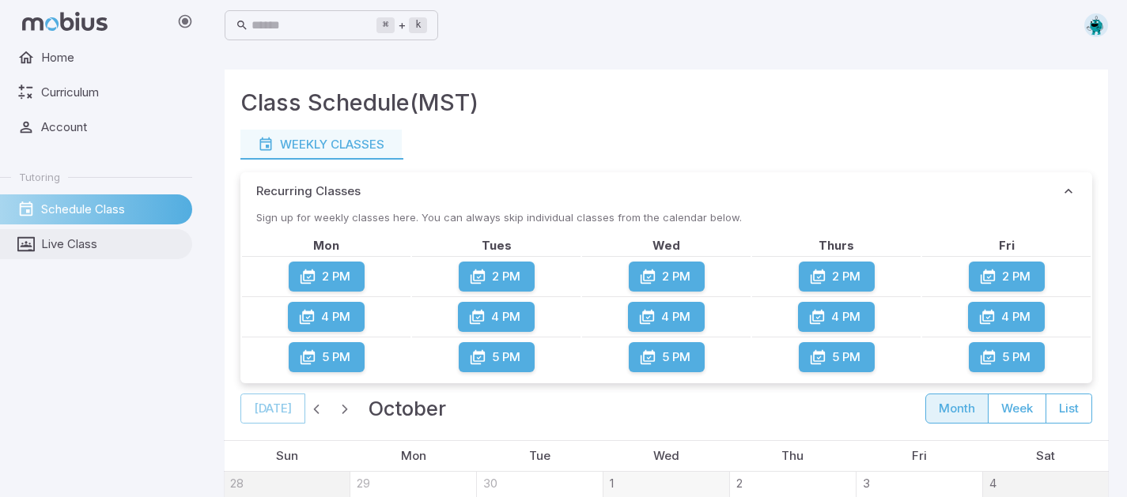  What do you see at coordinates (111, 209) in the screenshot?
I see `span: Schedule Class` at bounding box center [111, 209].